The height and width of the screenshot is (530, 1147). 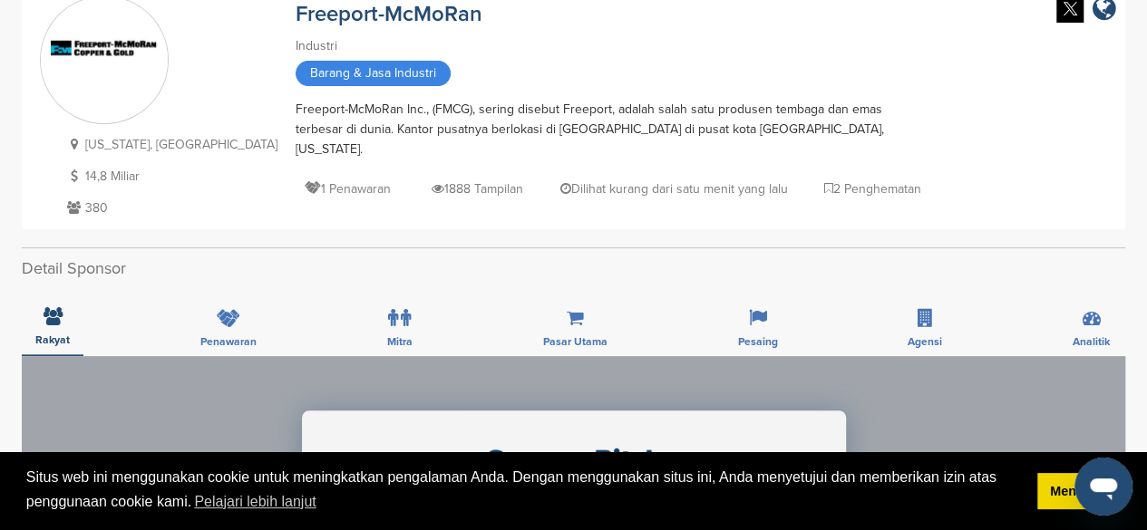 I want to click on font: 1888 Tampilan, so click(x=483, y=189).